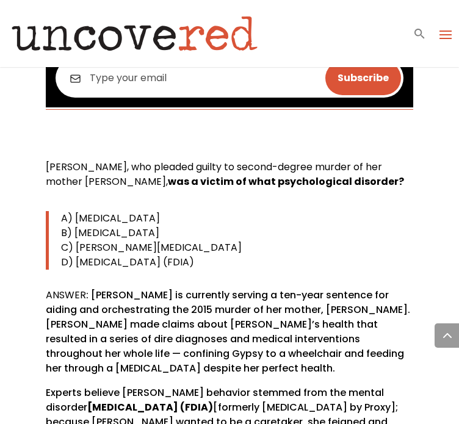  I want to click on input: Type your email, so click(230, 78).